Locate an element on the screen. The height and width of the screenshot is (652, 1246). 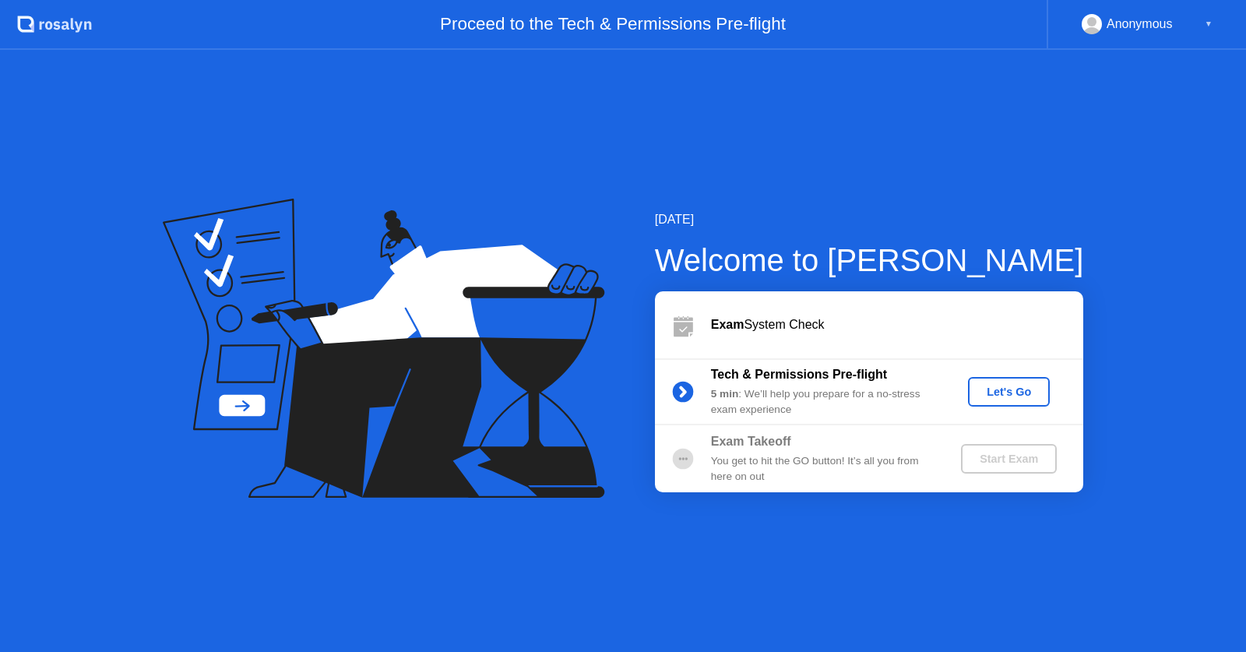
div: Let's Go is located at coordinates (1009, 392).